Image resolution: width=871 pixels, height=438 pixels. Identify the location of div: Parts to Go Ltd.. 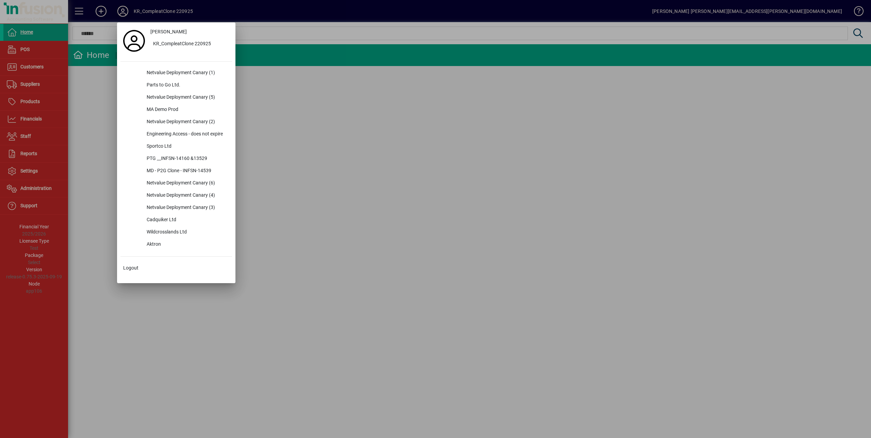
(186, 85).